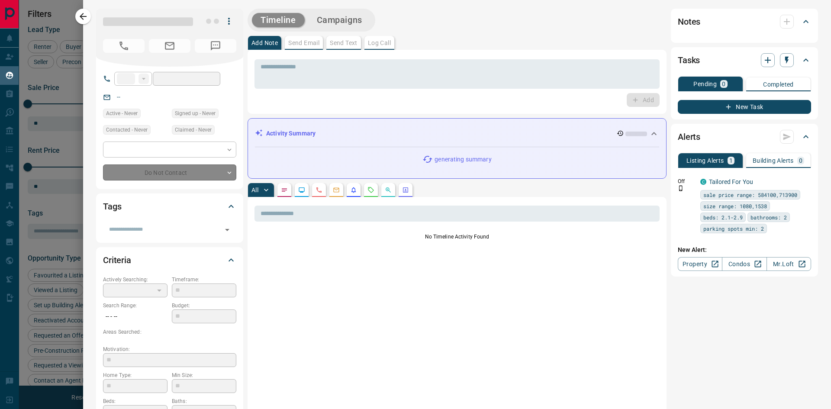 The image size is (831, 409). What do you see at coordinates (773, 161) in the screenshot?
I see `p: Building Alerts` at bounding box center [773, 161].